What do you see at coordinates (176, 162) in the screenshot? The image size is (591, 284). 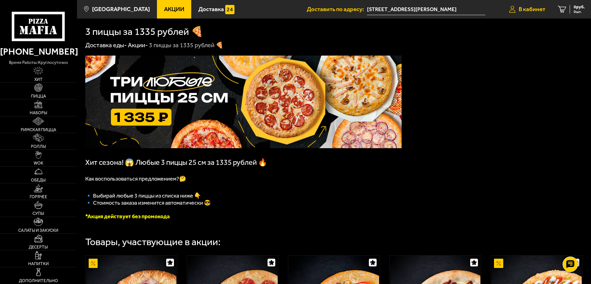 I see `span: Хит сезона! 😱 Любые 3 пиццы 25 см за 1335 рублей 🔥` at bounding box center [176, 162].